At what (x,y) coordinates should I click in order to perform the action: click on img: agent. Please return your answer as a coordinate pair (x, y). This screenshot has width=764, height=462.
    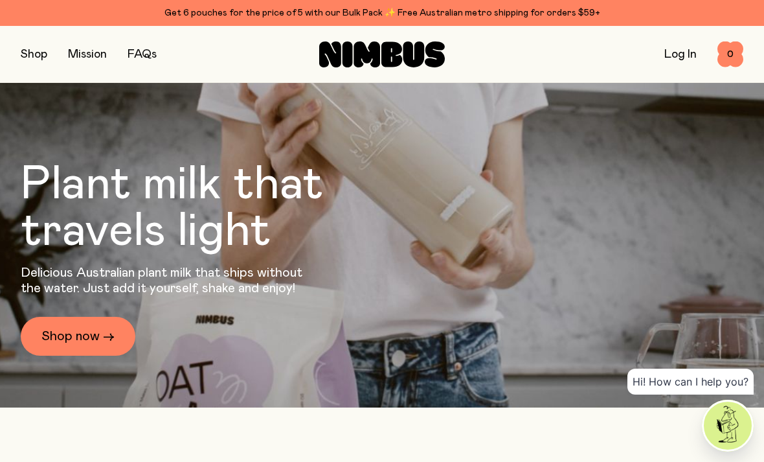
    Looking at the image, I should click on (728, 426).